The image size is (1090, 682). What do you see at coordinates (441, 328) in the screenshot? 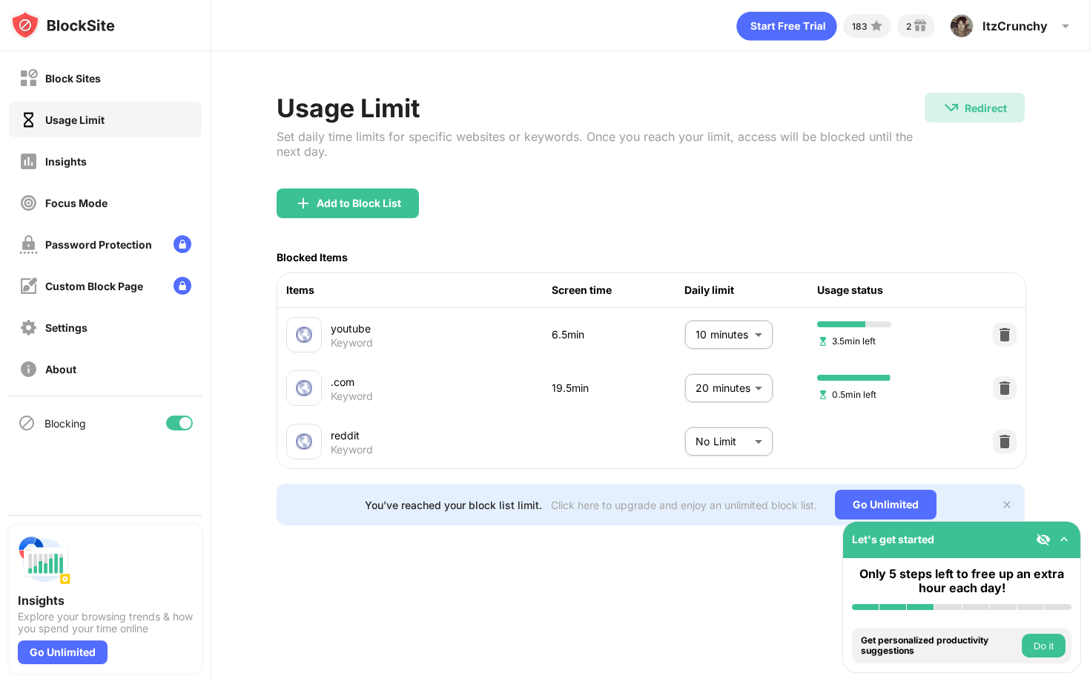
I see `div: youtube` at bounding box center [441, 328].